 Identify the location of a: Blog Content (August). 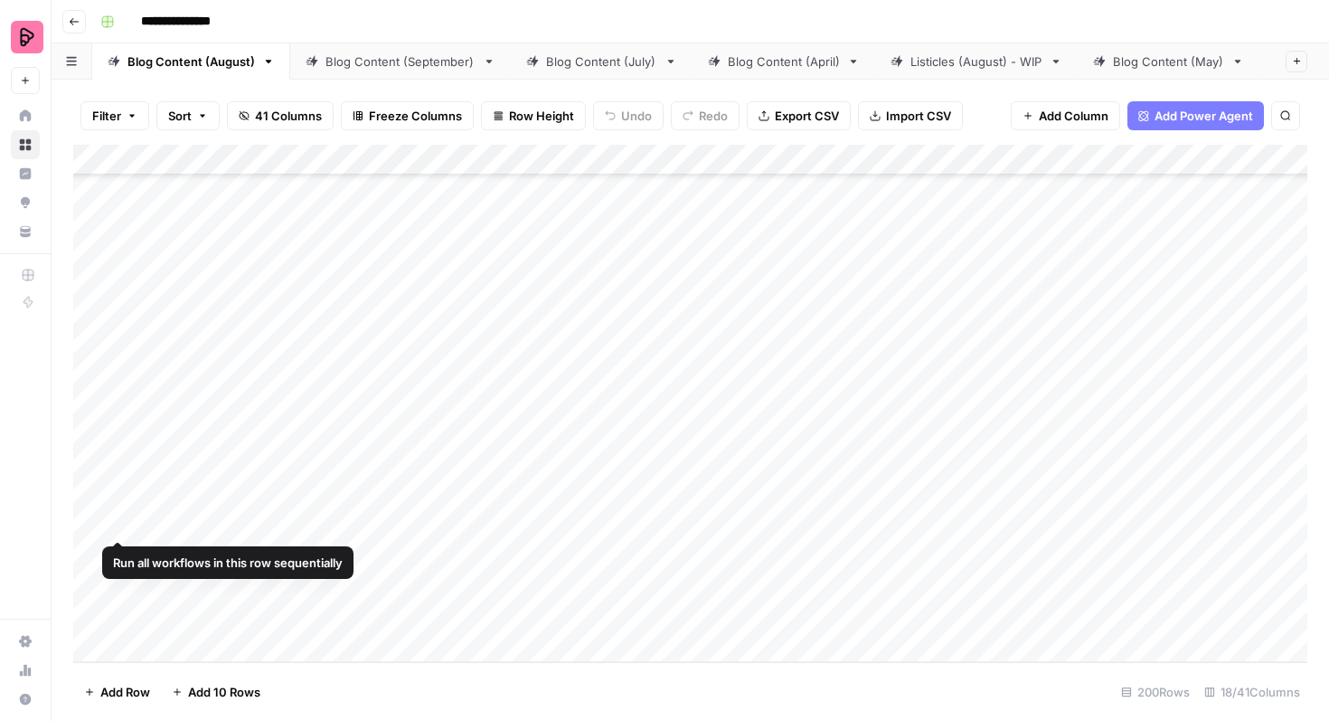
(191, 61).